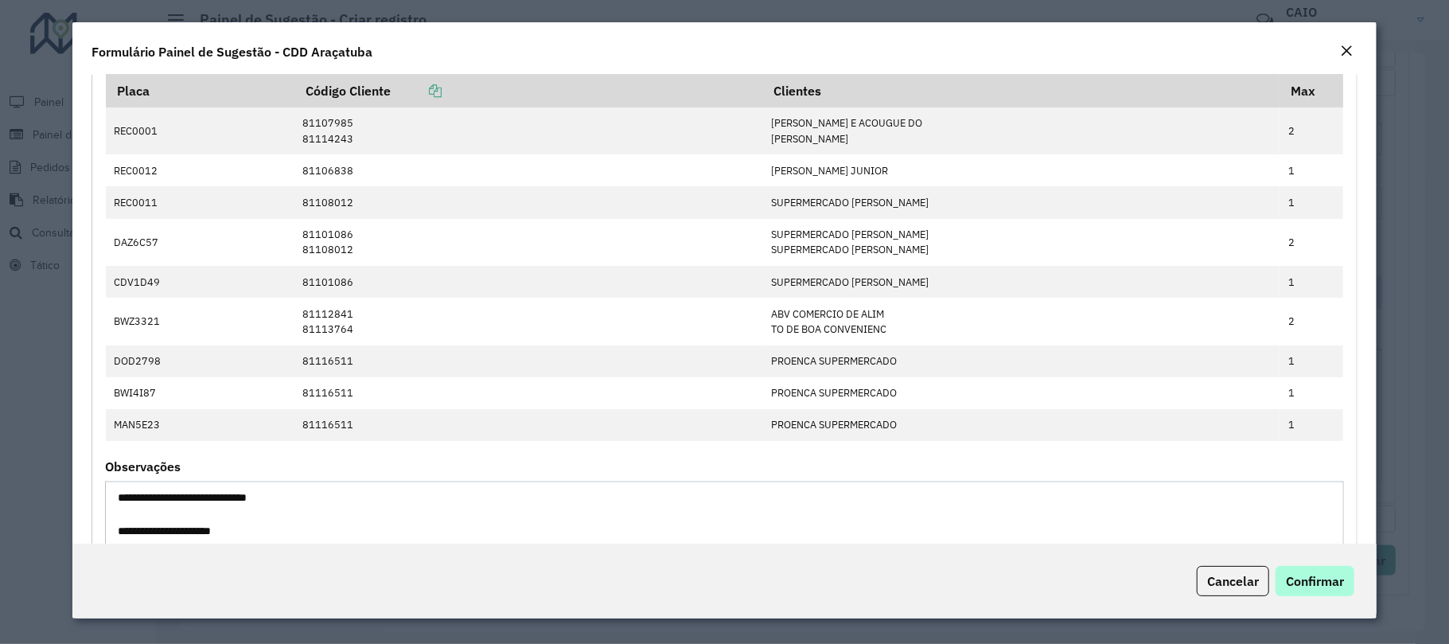  What do you see at coordinates (528, 202) in the screenshot?
I see `td: 81108012` at bounding box center [528, 202].